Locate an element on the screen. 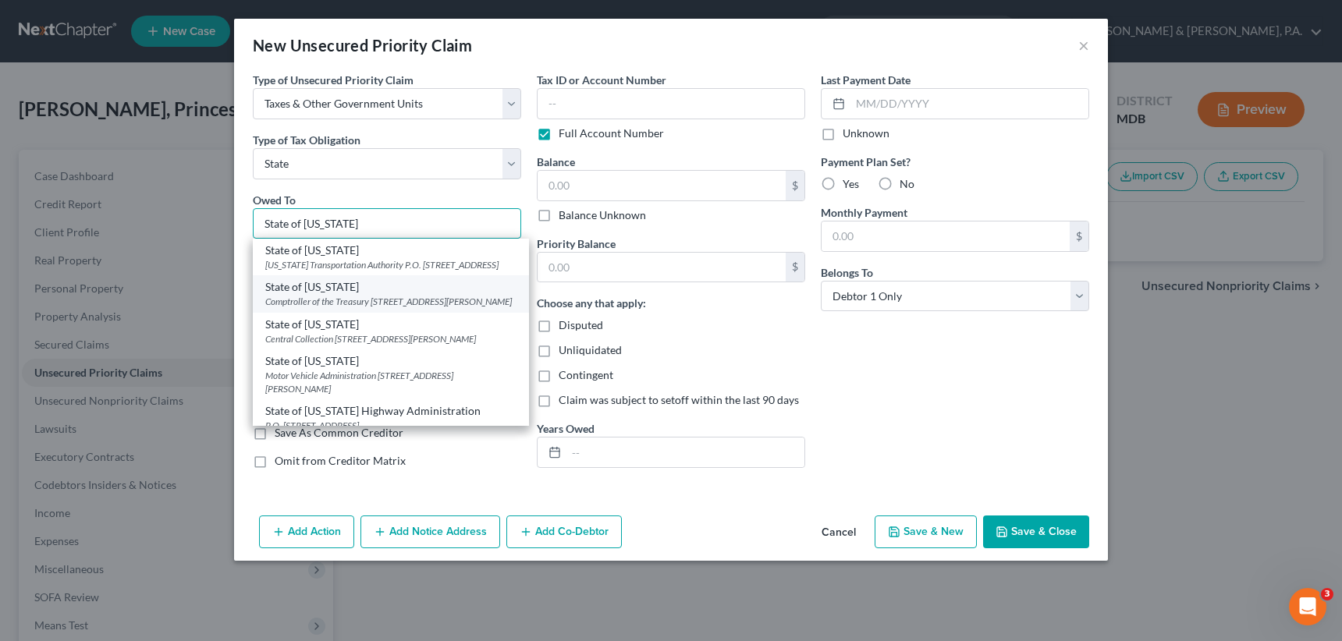  span: Contingent is located at coordinates (586, 375).